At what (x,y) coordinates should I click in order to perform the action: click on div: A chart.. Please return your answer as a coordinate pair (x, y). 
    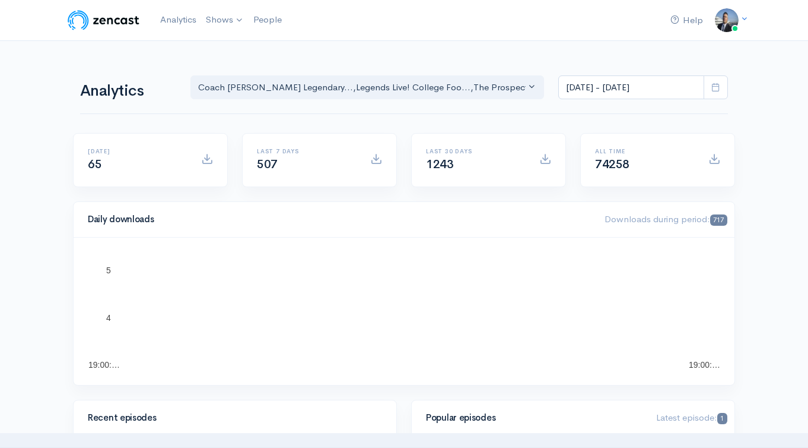
    Looking at the image, I should click on (404, 311).